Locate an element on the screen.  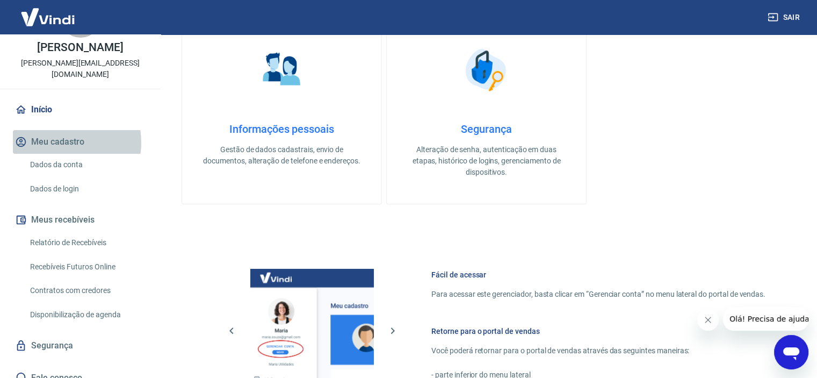
a: Dados de login is located at coordinates (87, 189).